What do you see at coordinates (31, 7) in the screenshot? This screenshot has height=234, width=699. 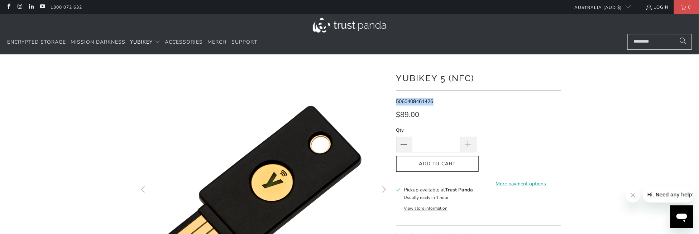 I see `a: Trust Panda Australia on LinkedIn` at bounding box center [31, 7].